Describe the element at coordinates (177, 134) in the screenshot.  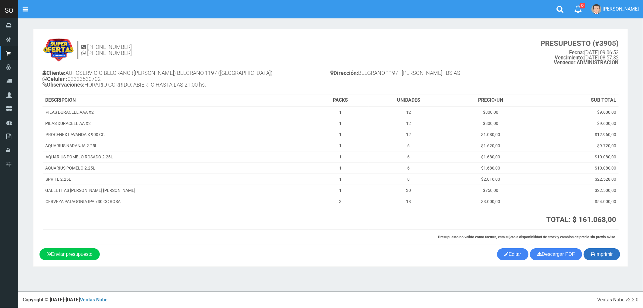
I see `td: PROCENEX LAVANDA X 900 CC` at that location.